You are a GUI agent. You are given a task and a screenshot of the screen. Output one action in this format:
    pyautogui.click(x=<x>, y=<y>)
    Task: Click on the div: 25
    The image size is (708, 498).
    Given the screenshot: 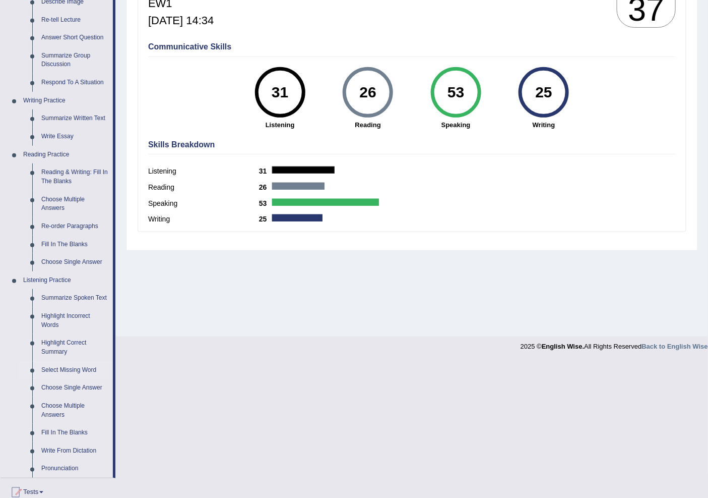 What is the action you would take?
    pyautogui.click(x=544, y=92)
    